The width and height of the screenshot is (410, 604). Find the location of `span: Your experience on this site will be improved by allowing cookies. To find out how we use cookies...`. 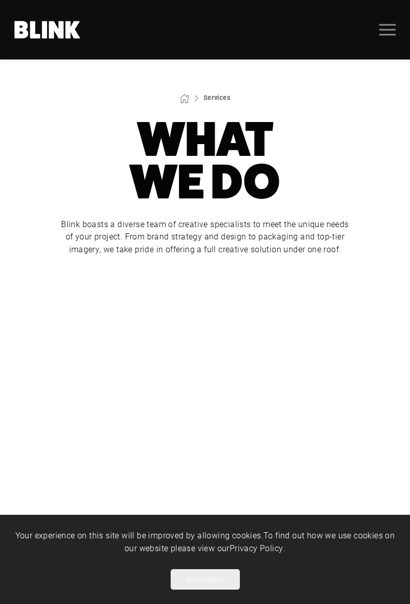

span: Your experience on this site will be improved by allowing cookies. To find out how we use cookies... is located at coordinates (205, 541).